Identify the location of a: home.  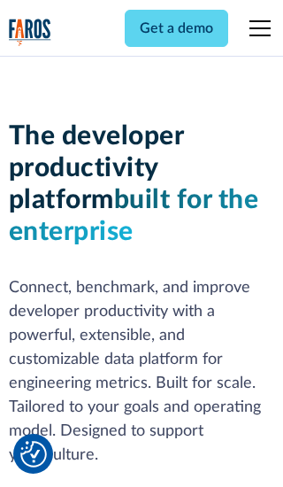
(30, 32).